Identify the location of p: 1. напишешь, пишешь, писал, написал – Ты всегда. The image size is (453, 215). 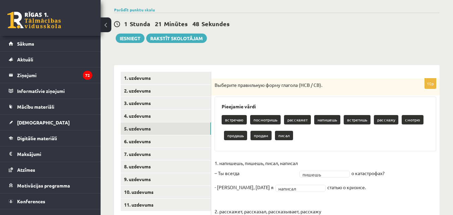
(256, 168).